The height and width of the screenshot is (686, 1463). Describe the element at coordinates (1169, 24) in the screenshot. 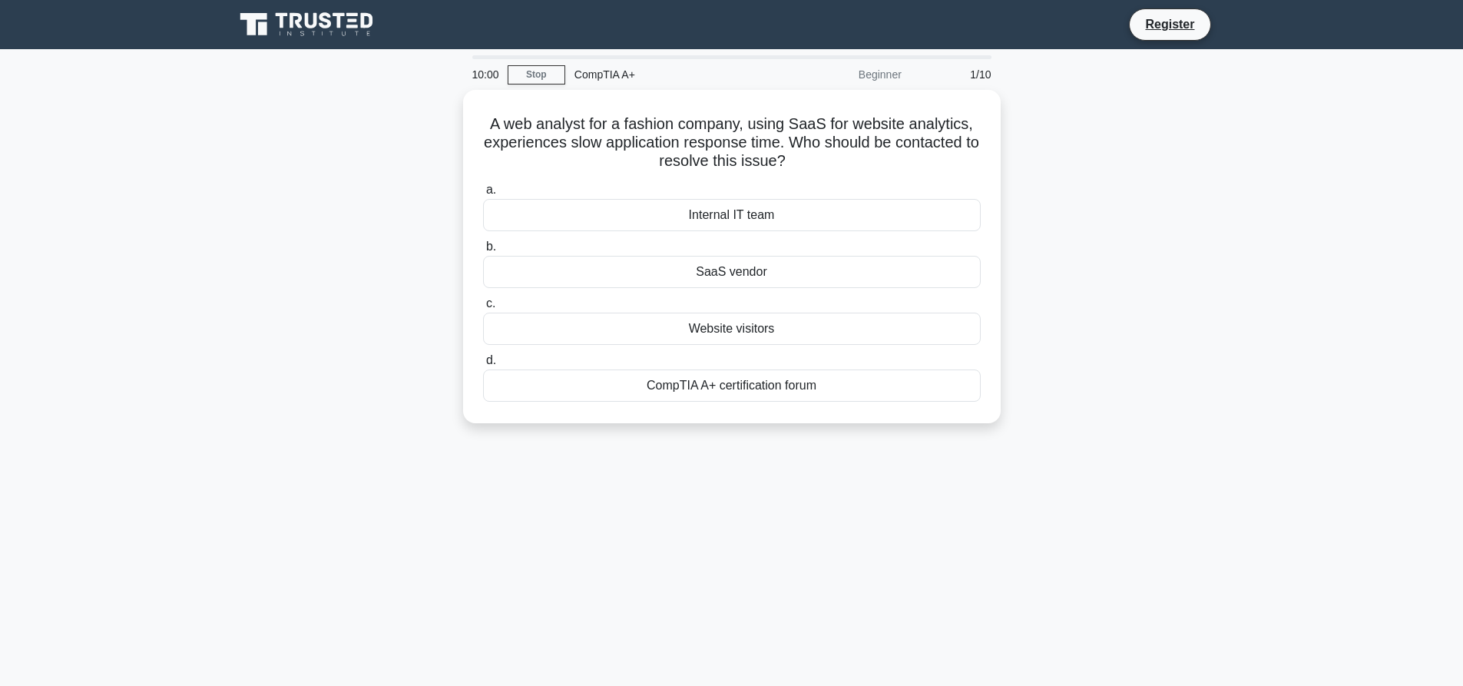

I see `a: Register` at that location.